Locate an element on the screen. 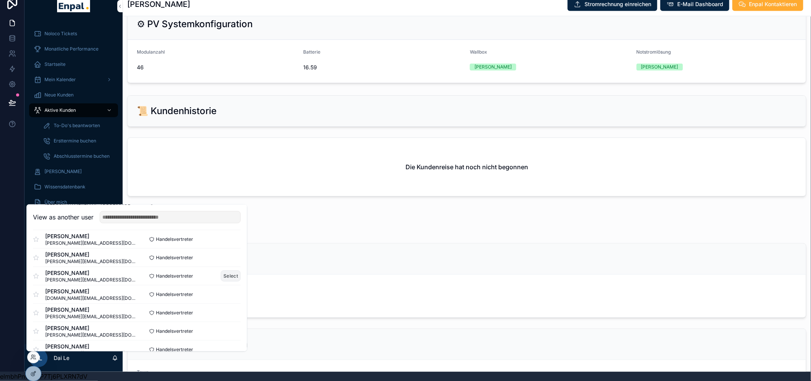  span: Town is located at coordinates (143, 372).